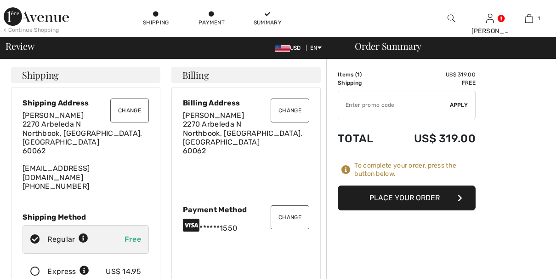 The image size is (556, 279). I want to click on img: US Dollar, so click(283, 48).